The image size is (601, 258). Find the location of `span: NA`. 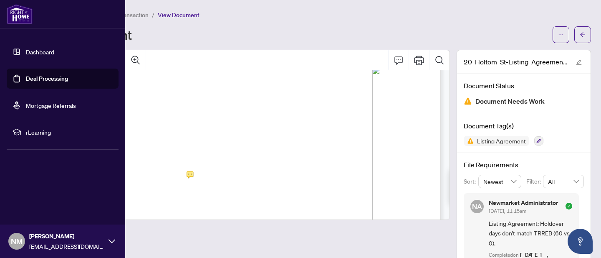

span: NA is located at coordinates (477, 206).